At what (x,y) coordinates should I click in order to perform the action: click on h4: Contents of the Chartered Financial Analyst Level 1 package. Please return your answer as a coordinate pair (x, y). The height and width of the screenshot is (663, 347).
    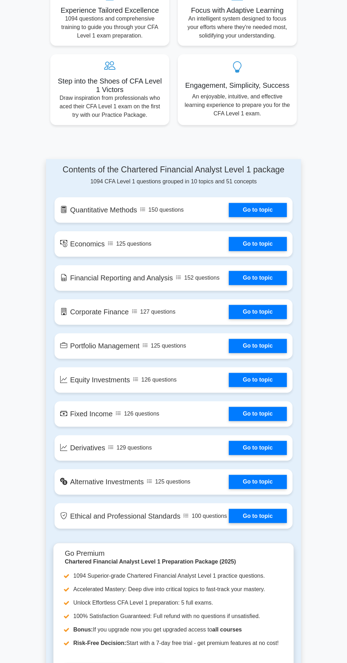
    Looking at the image, I should click on (174, 170).